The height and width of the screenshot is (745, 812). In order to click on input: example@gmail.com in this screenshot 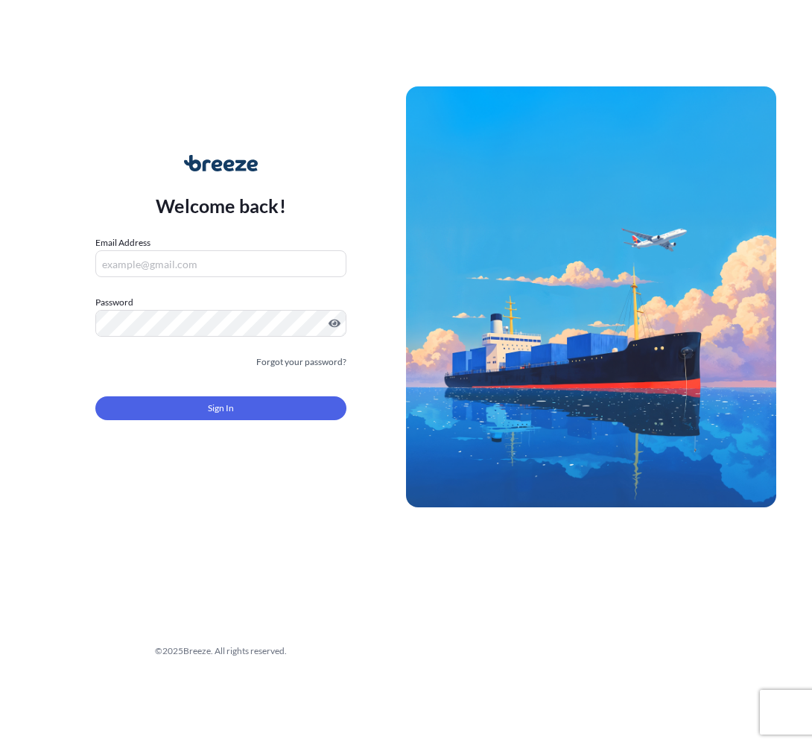, I will do `click(221, 264)`.